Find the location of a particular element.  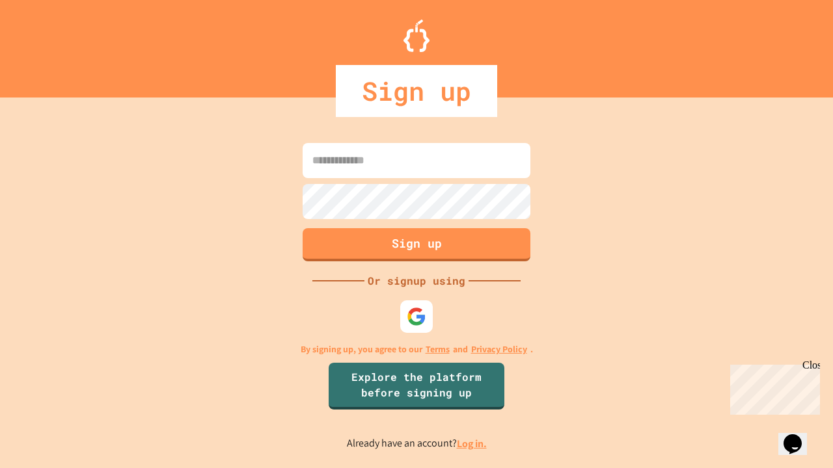

div: Or signup using is located at coordinates (416, 281).